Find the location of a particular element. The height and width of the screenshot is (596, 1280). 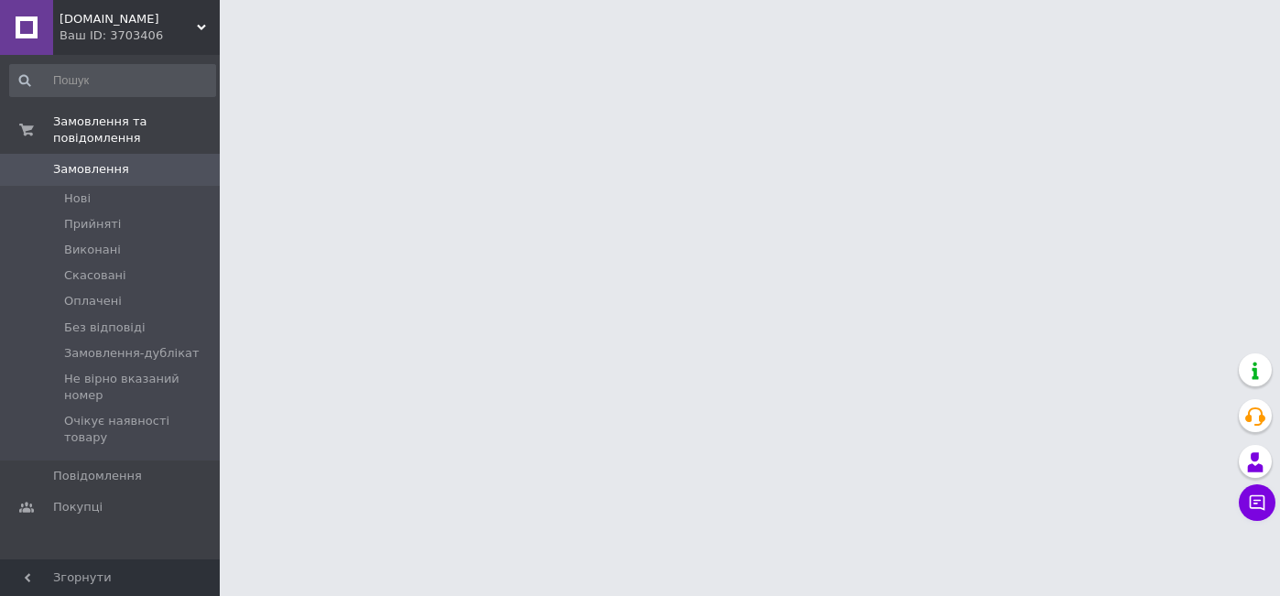

span: Замовлення та повідомлення is located at coordinates (136, 130).